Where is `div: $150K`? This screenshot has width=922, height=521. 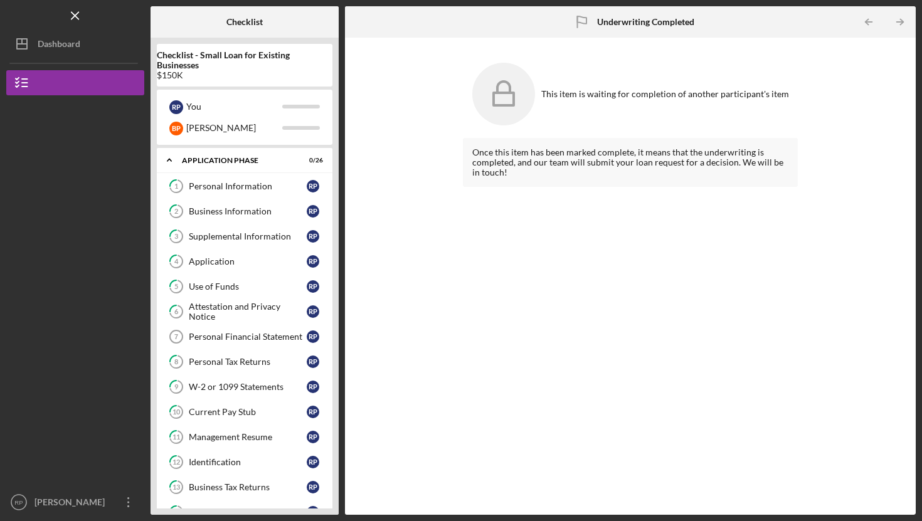 div: $150K is located at coordinates (245, 75).